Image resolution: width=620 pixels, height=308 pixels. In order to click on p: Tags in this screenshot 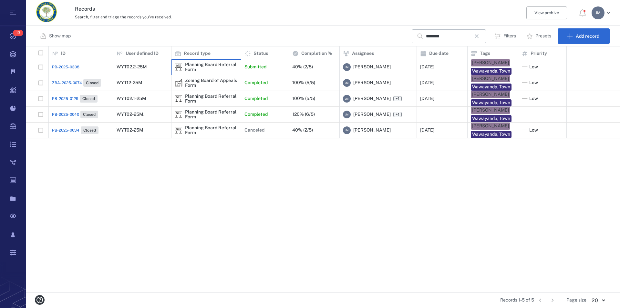, I will do `click(485, 54)`.